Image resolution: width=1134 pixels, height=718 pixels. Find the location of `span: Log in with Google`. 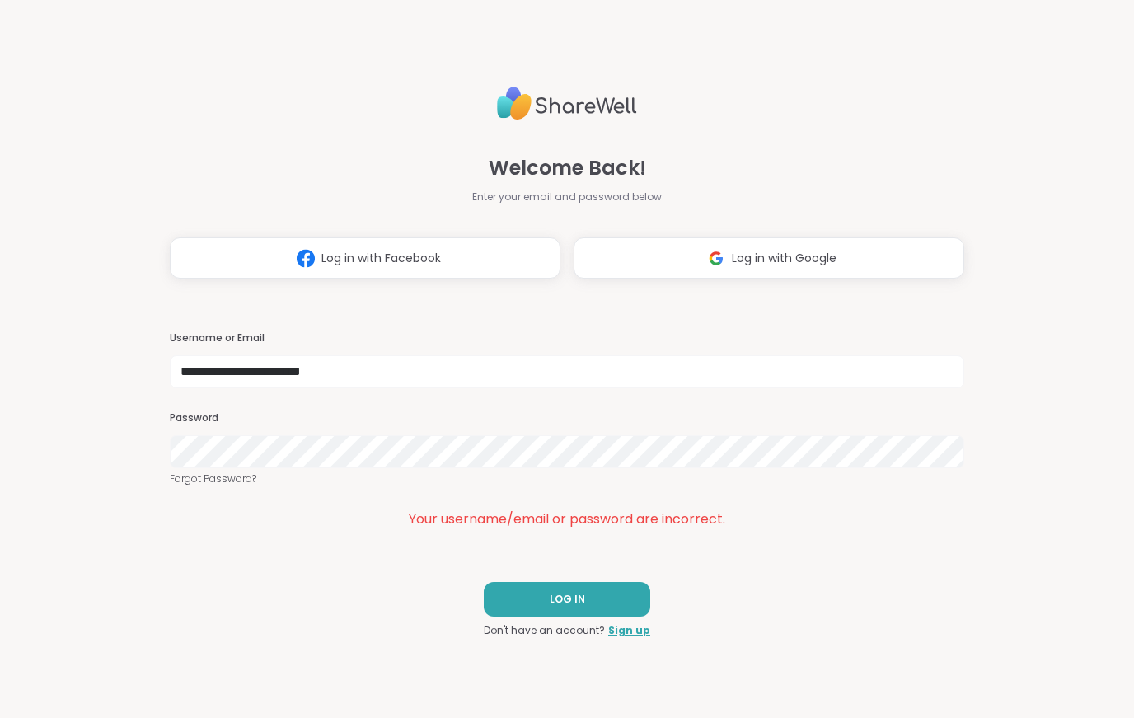

span: Log in with Google is located at coordinates (784, 258).